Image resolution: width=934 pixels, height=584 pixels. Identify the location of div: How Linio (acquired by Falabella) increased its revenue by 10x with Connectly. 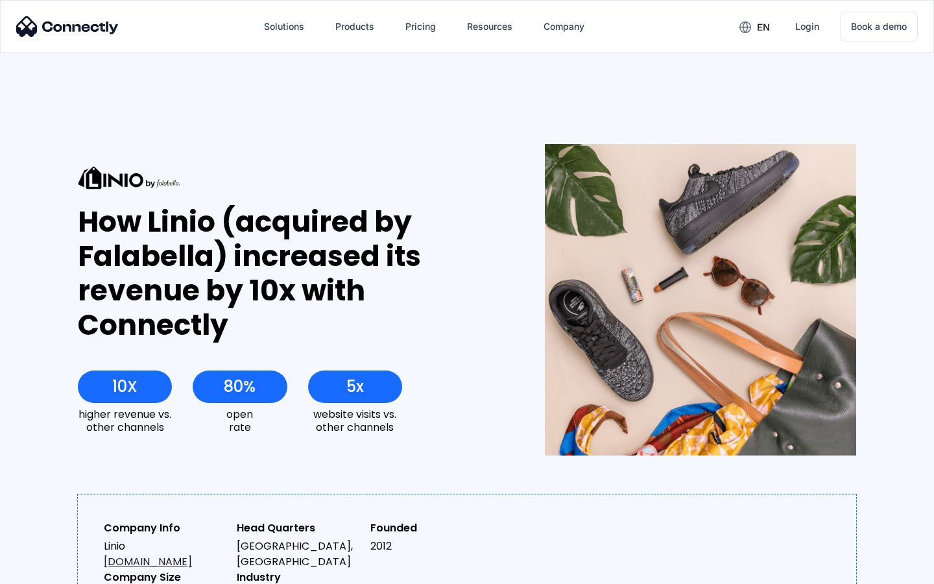
(287, 273).